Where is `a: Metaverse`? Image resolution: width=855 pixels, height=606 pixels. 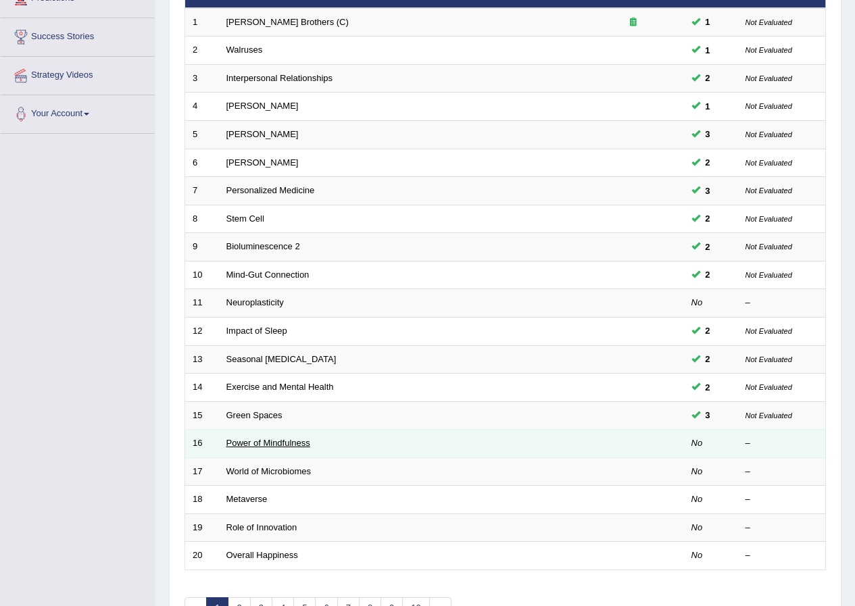 a: Metaverse is located at coordinates (247, 499).